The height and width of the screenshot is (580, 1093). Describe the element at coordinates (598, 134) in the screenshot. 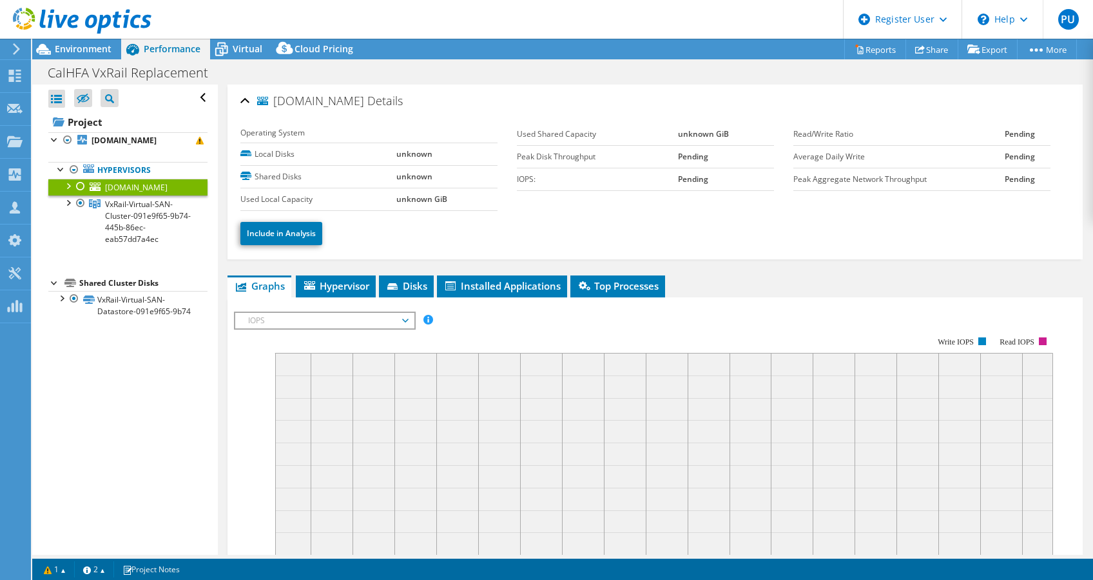

I see `label: Used Shared Capacity` at that location.